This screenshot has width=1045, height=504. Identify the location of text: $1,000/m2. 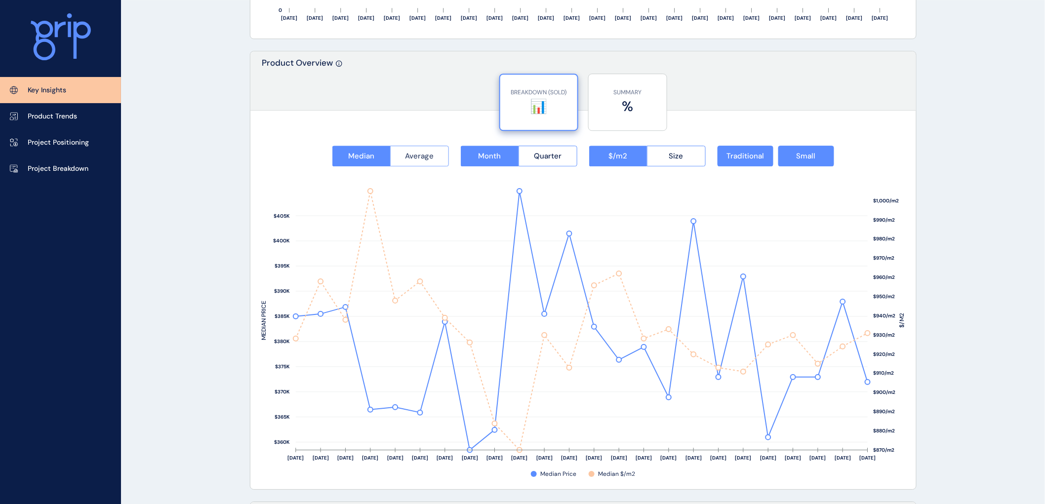
(887, 201).